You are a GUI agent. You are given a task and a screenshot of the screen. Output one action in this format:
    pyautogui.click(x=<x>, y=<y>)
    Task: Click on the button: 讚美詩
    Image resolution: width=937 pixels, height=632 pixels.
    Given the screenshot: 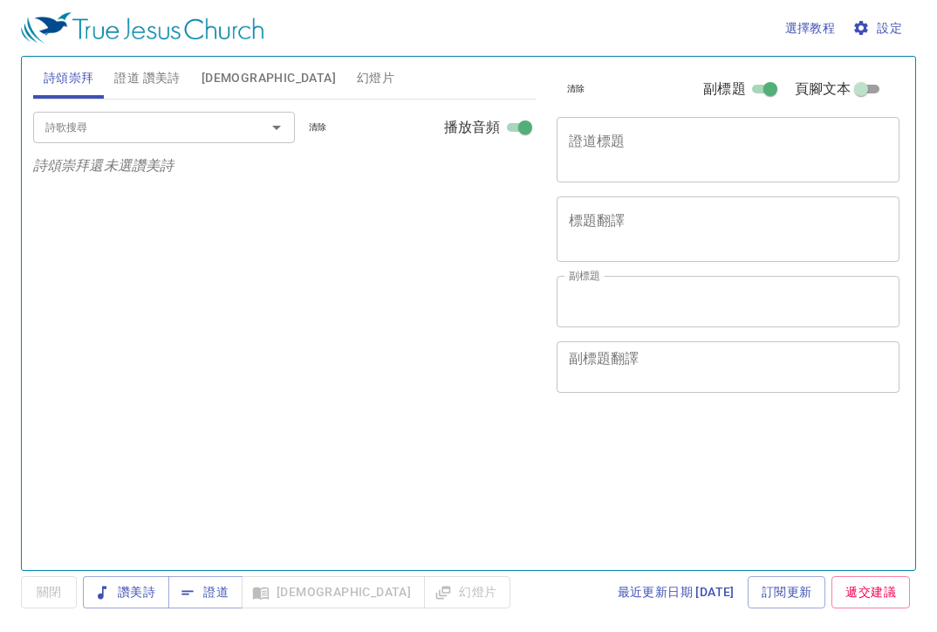 What is the action you would take?
    pyautogui.click(x=126, y=592)
    